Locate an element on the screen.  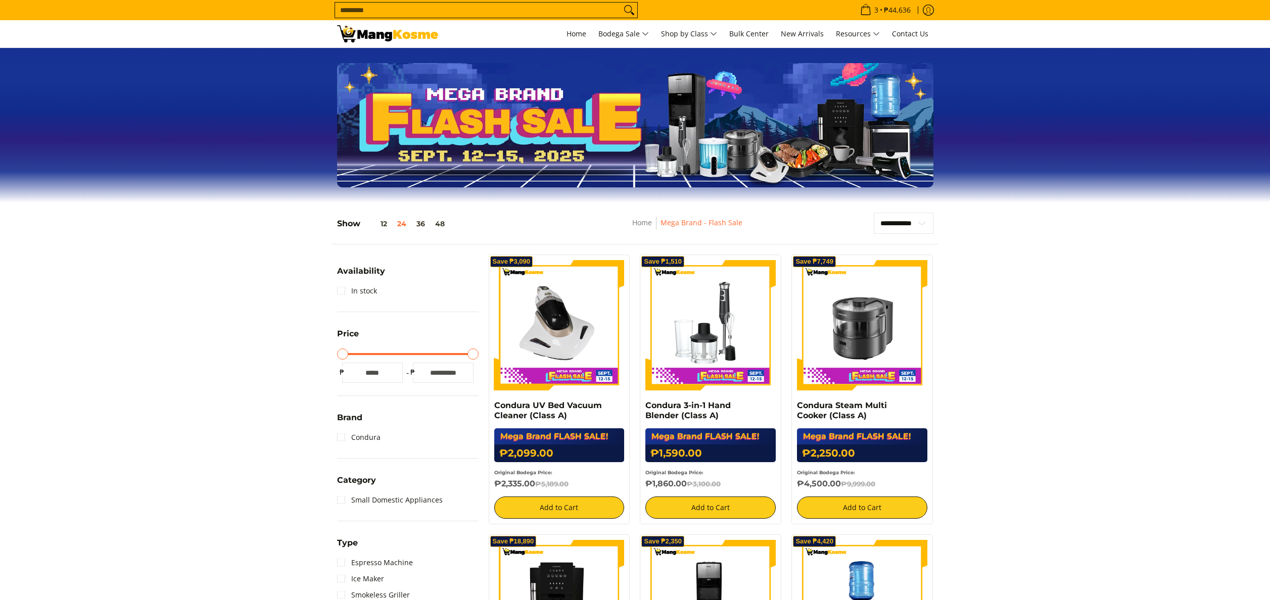
a: In stock is located at coordinates (357, 291).